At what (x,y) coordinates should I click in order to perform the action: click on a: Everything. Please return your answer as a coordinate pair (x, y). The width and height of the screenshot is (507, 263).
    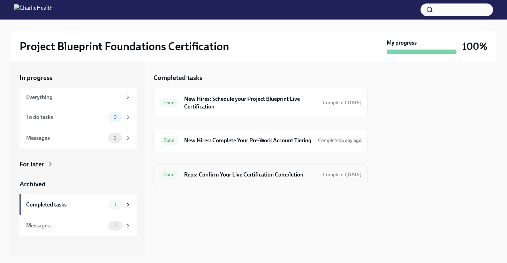
    Looking at the image, I should click on (78, 97).